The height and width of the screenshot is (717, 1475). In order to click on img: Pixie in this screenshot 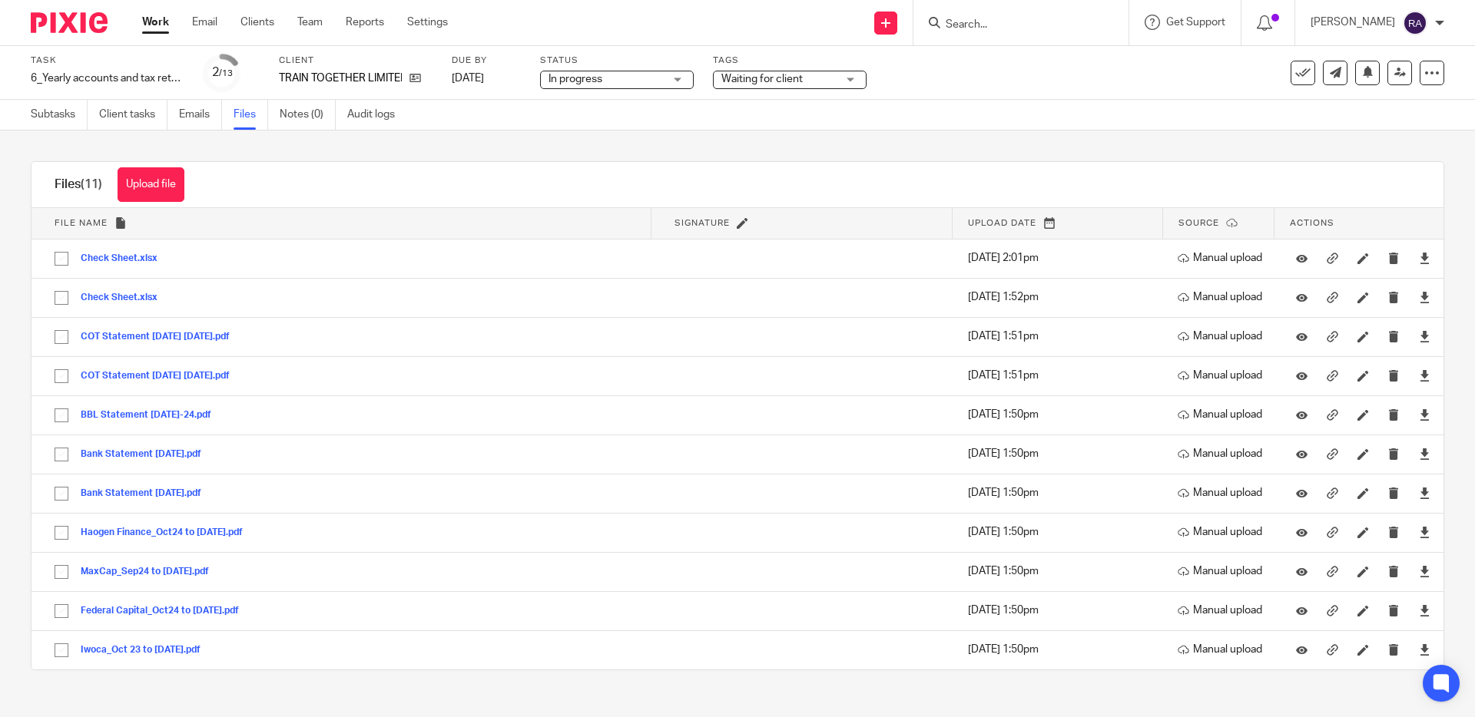, I will do `click(69, 22)`.